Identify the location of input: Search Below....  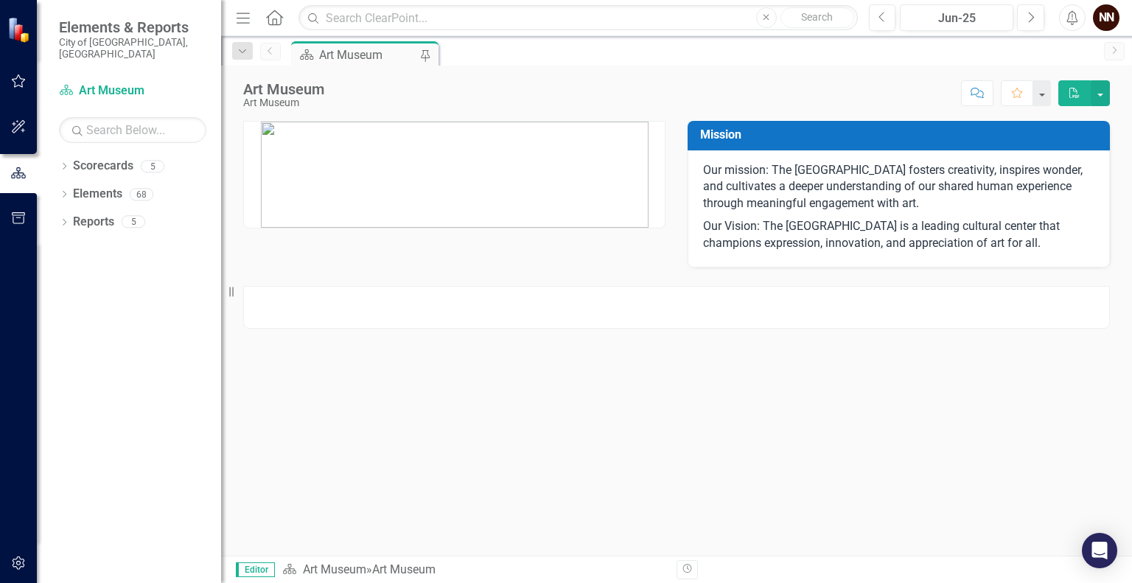
(133, 130).